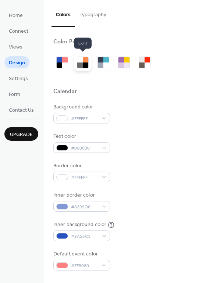 Image resolution: width=206 pixels, height=283 pixels. I want to click on span: #000000, so click(84, 148).